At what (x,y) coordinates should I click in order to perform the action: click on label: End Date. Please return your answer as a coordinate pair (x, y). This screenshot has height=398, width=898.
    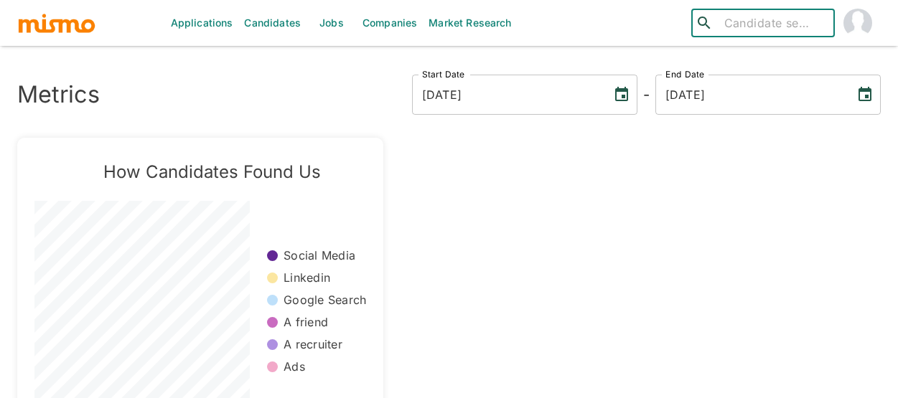
    Looking at the image, I should click on (685, 74).